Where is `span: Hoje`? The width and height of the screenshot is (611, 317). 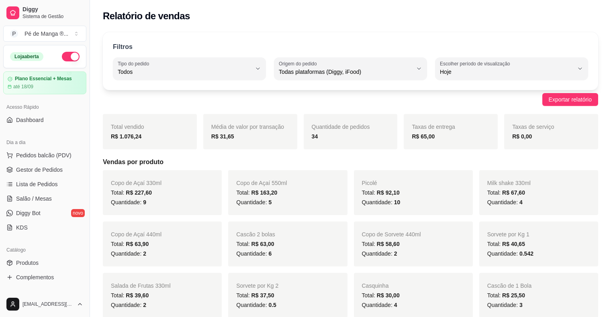 span: Hoje is located at coordinates (506, 72).